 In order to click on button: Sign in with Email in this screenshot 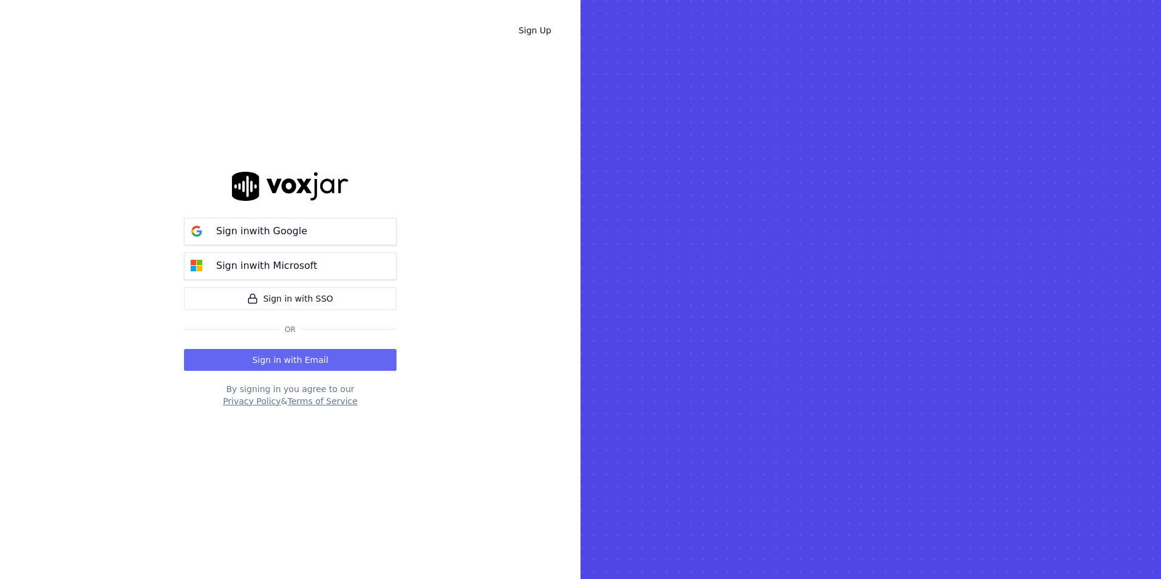, I will do `click(290, 360)`.